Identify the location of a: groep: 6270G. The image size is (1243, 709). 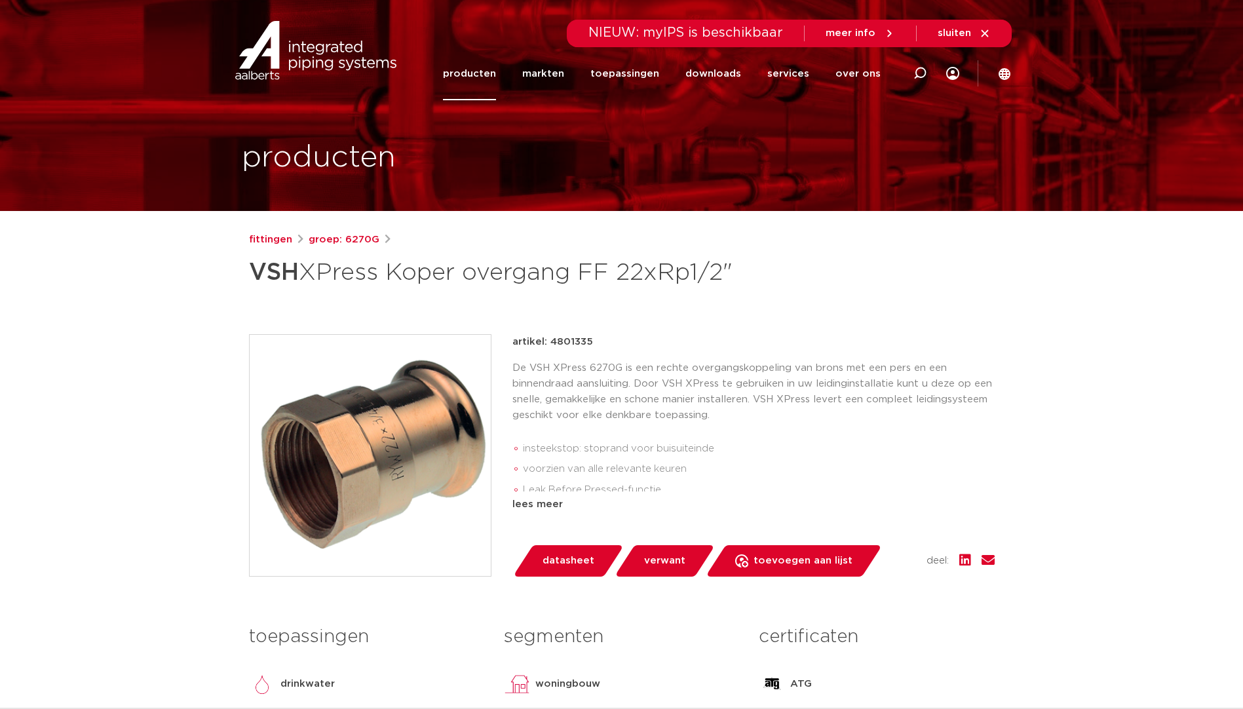
(344, 240).